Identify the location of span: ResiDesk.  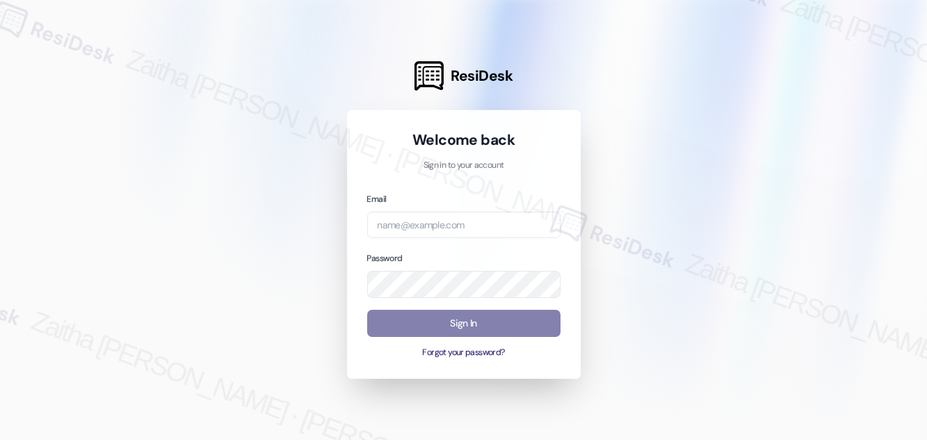
(481, 76).